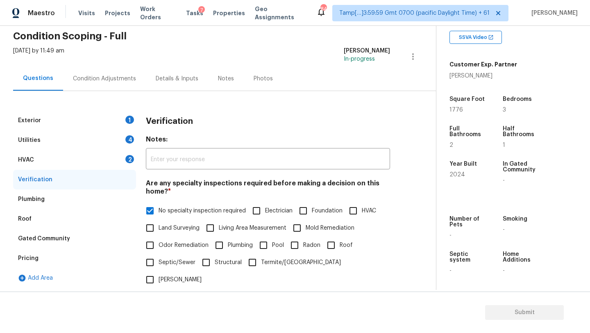 Image resolution: width=590 pixels, height=333 pixels. Describe the element at coordinates (414, 13) in the screenshot. I see `span: Tamp[…]3:59:59 Gmt 0700 (pacific Daylight Time) + 61` at that location.